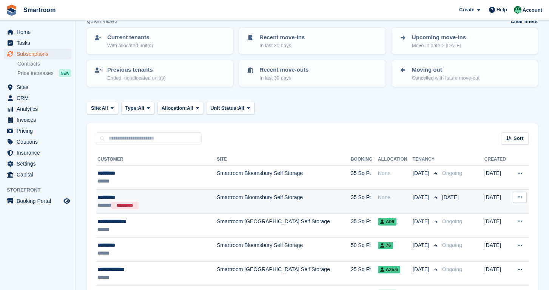 This screenshot has width=549, height=290. What do you see at coordinates (283, 160) in the screenshot?
I see `th: Site` at bounding box center [283, 160].